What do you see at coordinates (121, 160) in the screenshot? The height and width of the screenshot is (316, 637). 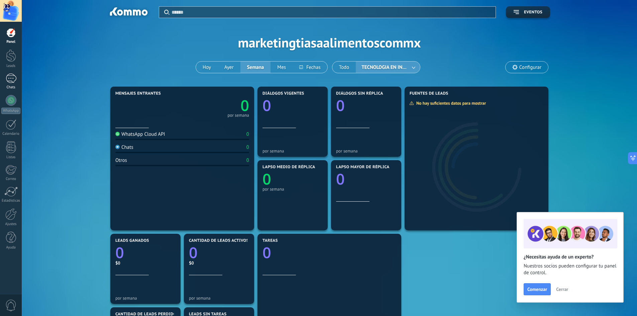 I see `div: Otros` at bounding box center [121, 160].